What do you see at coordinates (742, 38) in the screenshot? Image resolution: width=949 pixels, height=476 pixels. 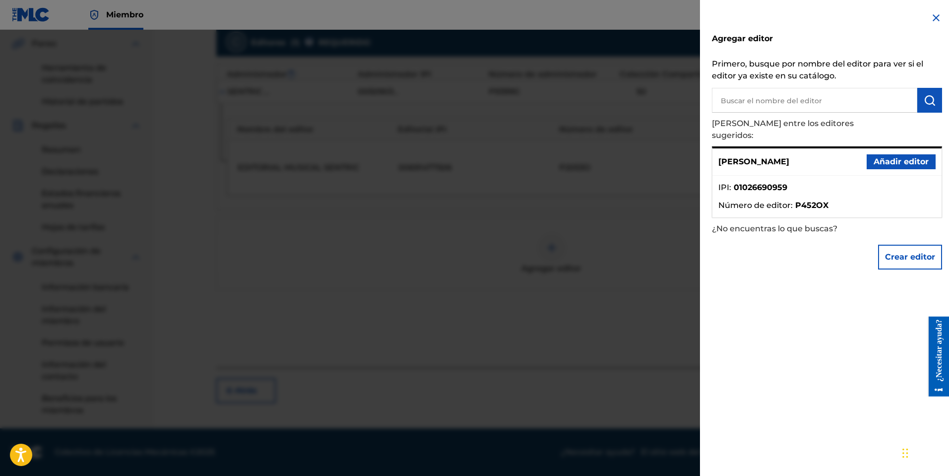 I see `font: Agregar editor` at bounding box center [742, 38].